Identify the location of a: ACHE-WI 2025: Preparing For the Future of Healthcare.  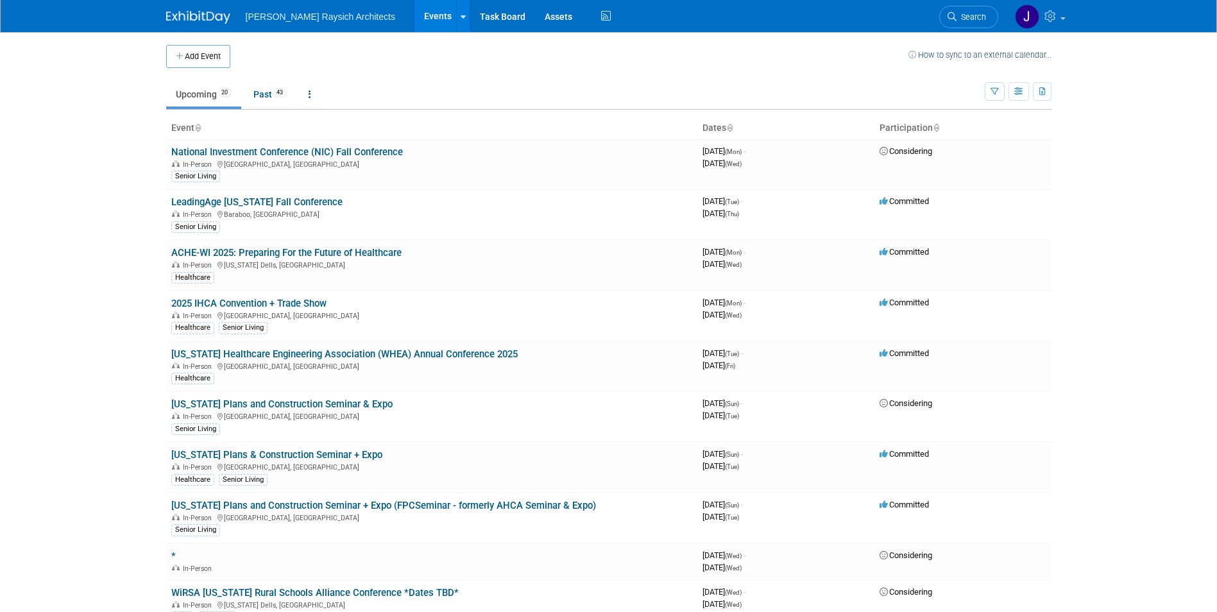
(286, 253).